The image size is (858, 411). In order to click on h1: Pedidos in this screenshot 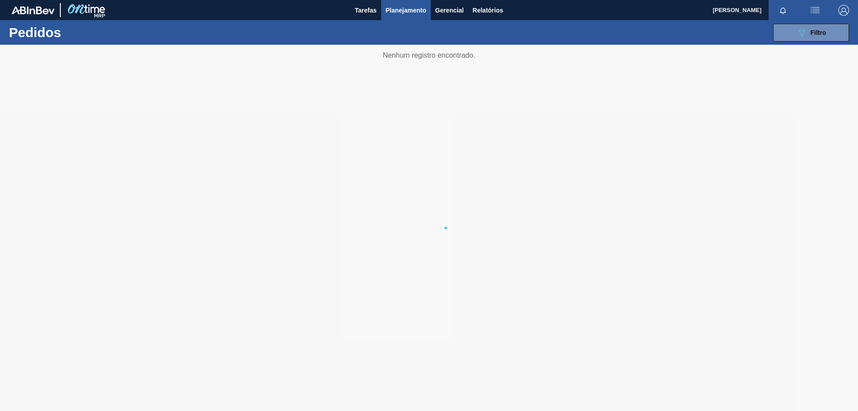, I will do `click(76, 32)`.